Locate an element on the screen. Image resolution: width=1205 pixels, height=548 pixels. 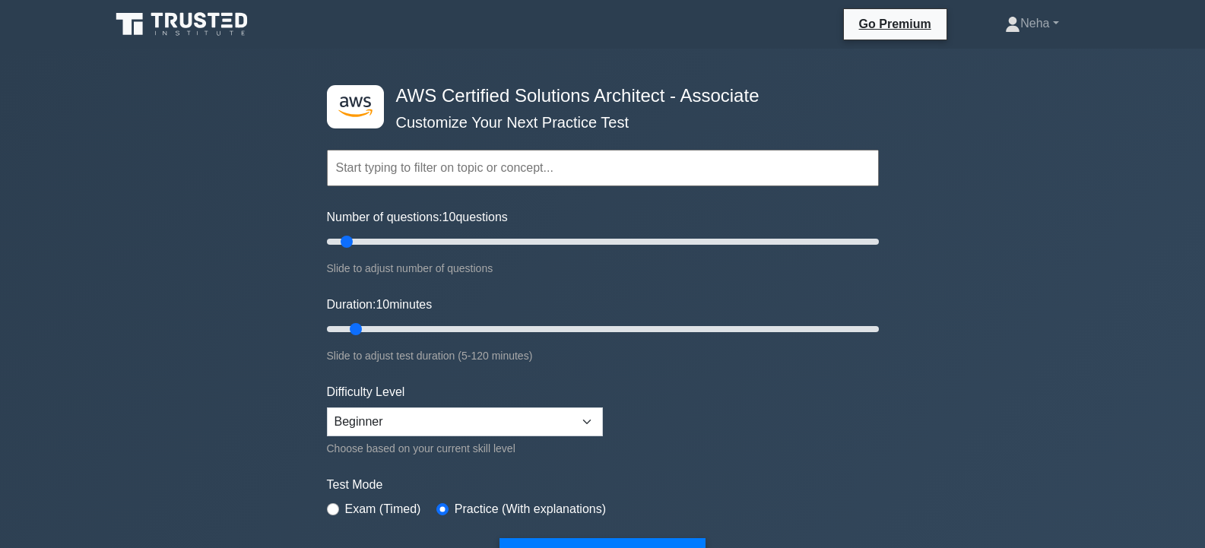
label: Practice (With explanations) is located at coordinates (530, 509).